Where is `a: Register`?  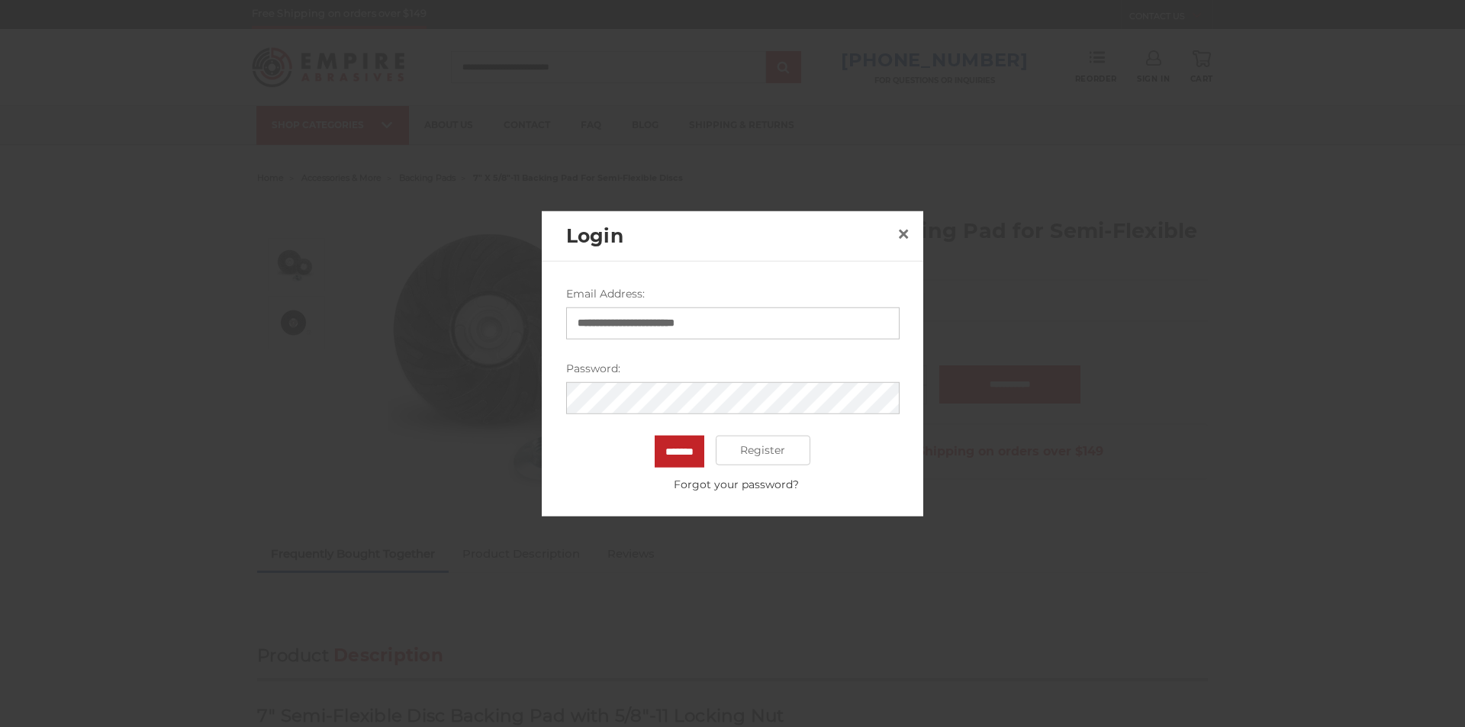
a: Register is located at coordinates (763, 450).